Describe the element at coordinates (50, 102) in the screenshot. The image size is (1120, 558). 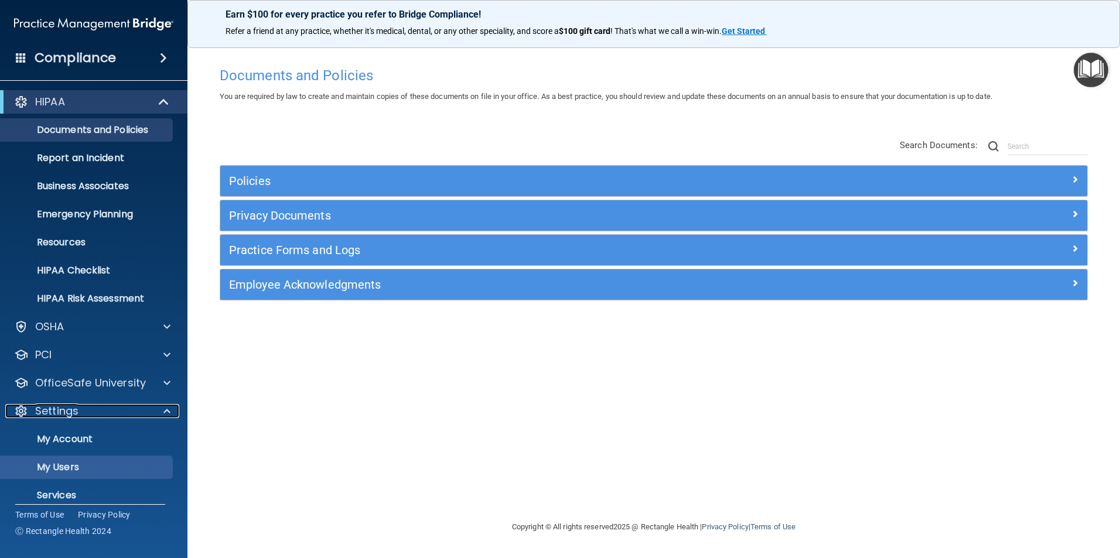
I see `p: HIPAA` at that location.